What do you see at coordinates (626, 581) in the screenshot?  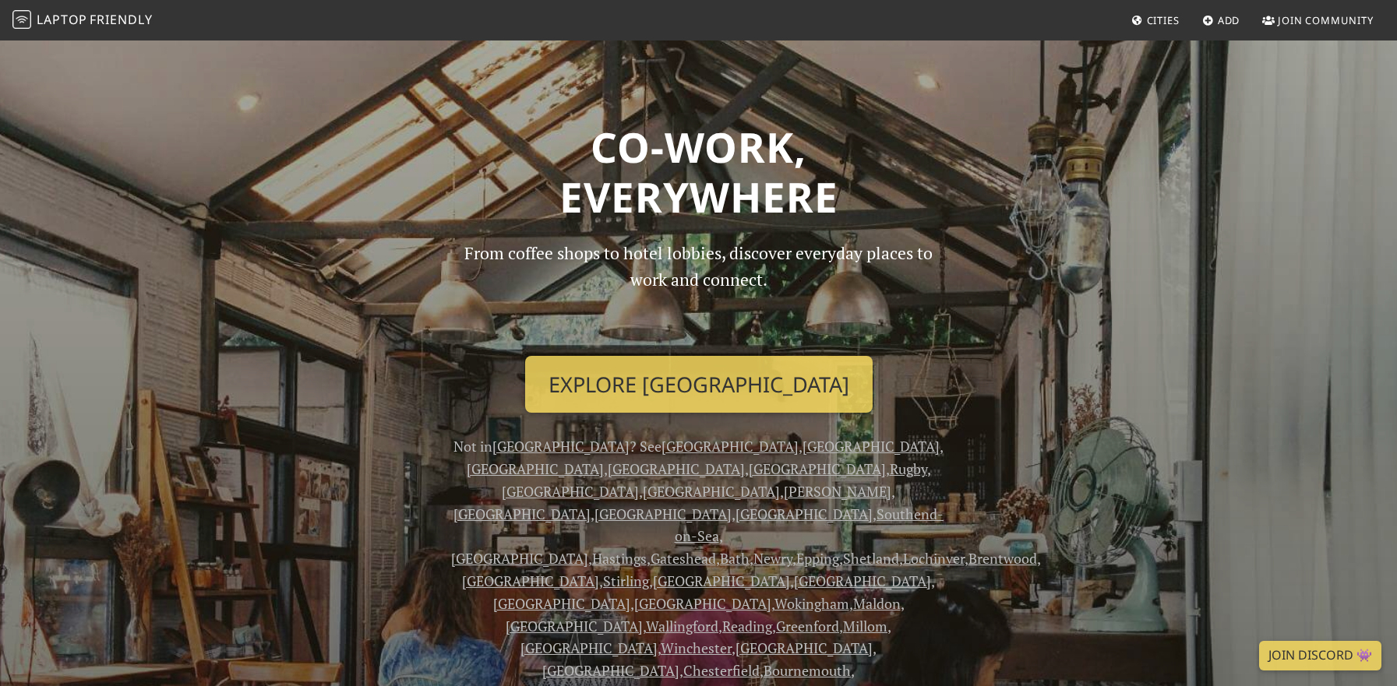 I see `a: Stirling` at bounding box center [626, 581].